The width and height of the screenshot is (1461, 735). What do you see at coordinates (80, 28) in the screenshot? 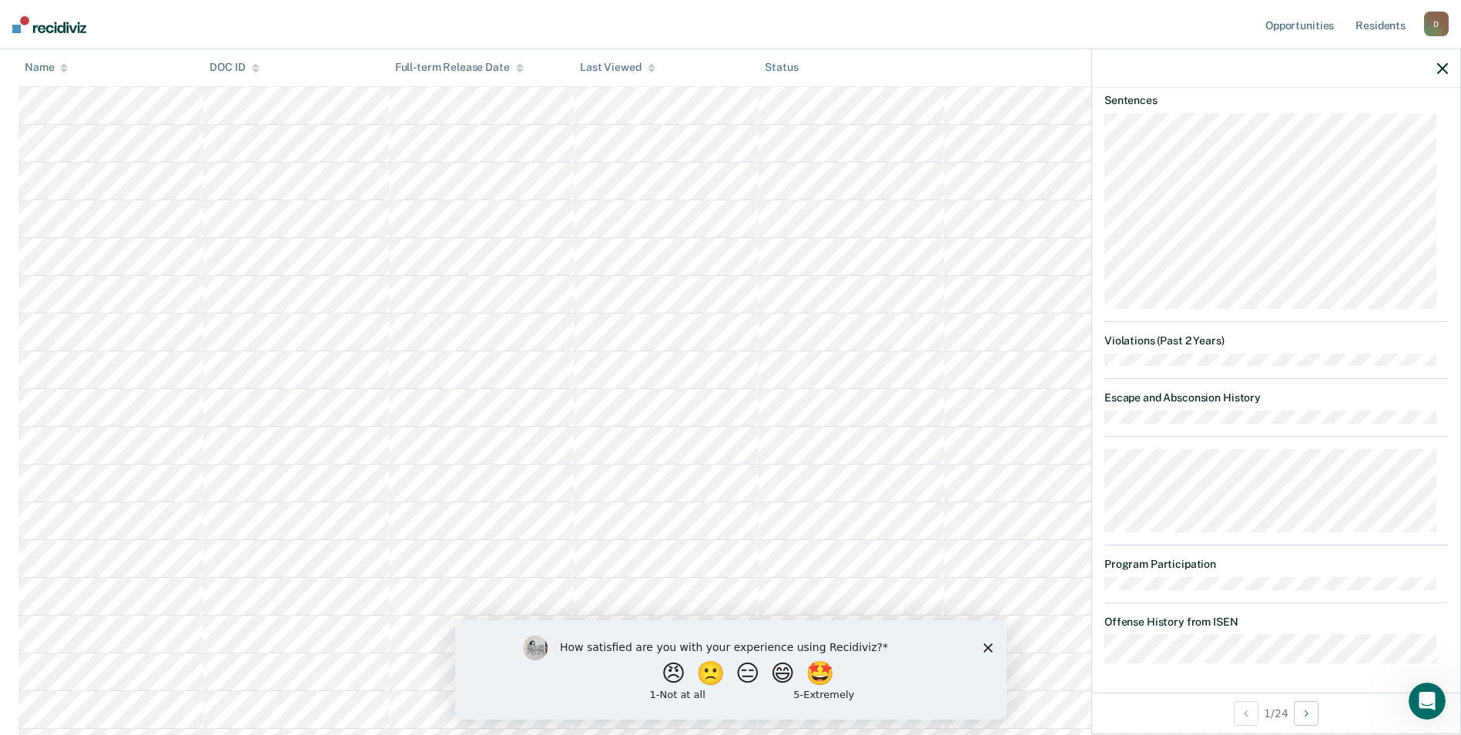
I see `img: Profile image for Kim` at bounding box center [80, 28].